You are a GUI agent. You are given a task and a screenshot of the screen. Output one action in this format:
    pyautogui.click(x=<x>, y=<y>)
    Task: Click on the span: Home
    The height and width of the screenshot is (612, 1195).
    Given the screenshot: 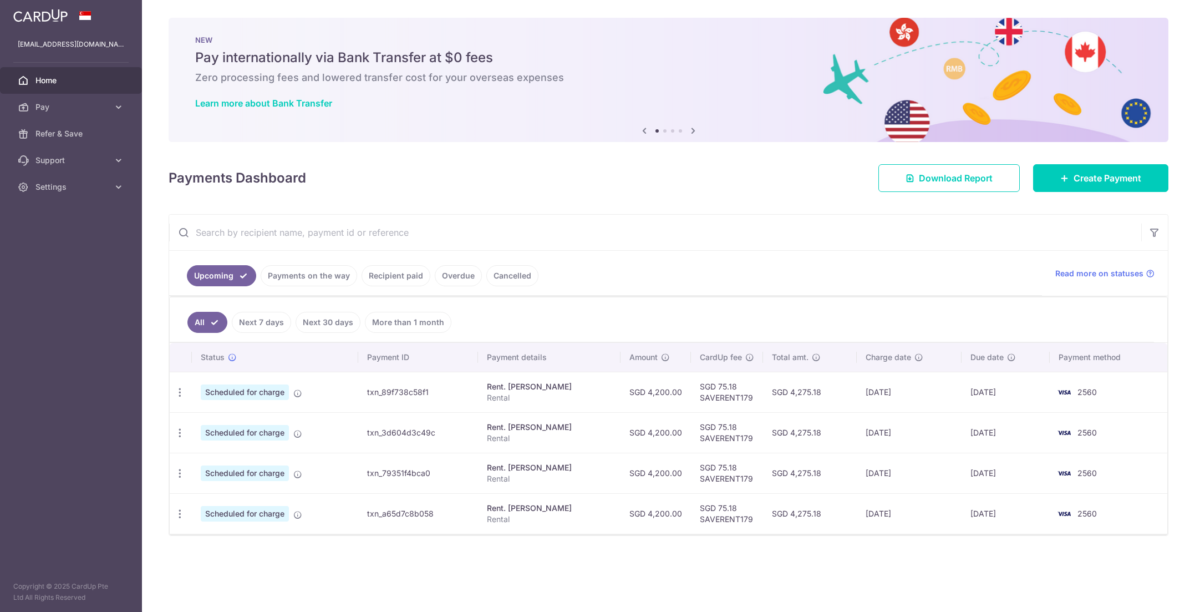 What is the action you would take?
    pyautogui.click(x=72, y=80)
    